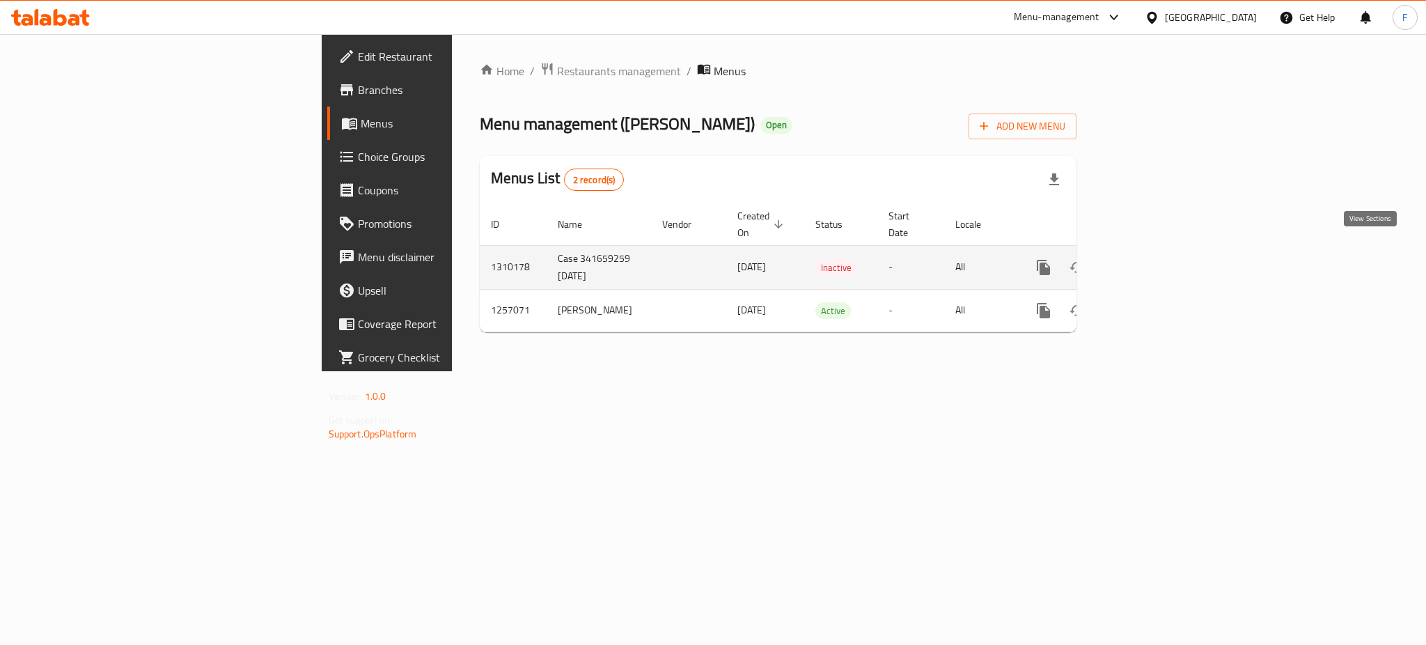  Describe the element at coordinates (579, 224) in the screenshot. I see `span: Name` at that location.